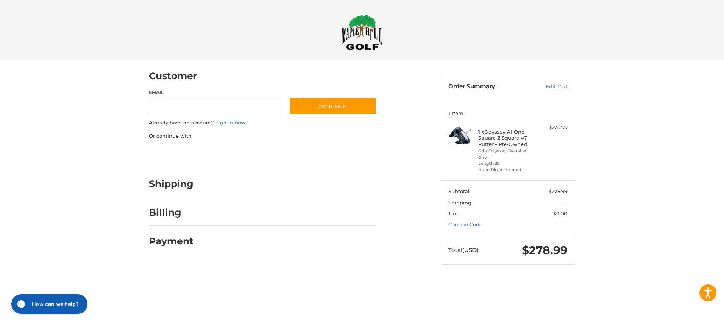  What do you see at coordinates (507, 154) in the screenshot?
I see `li: Grip Odyssey Oversize Grip` at bounding box center [507, 154].